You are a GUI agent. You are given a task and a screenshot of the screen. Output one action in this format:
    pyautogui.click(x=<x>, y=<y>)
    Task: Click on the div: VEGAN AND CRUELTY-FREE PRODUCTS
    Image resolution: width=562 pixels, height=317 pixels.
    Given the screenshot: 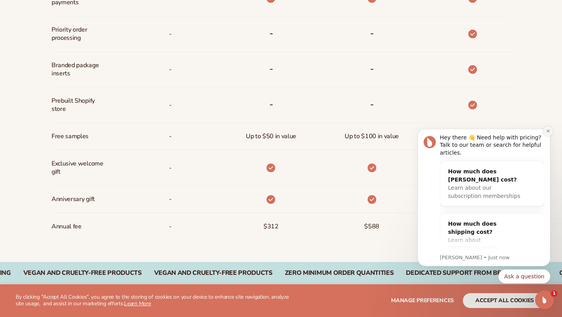 What is the action you would take?
    pyautogui.click(x=82, y=273)
    